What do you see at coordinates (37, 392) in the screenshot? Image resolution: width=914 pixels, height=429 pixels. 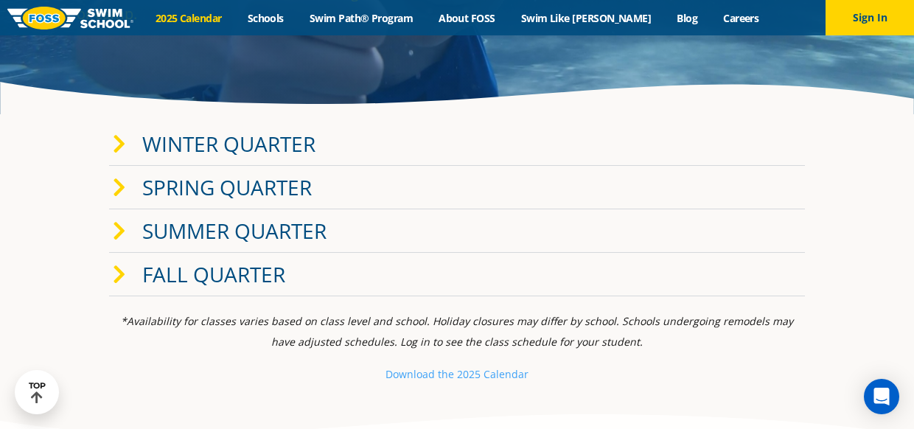 I see `div: TOP` at bounding box center [37, 392].